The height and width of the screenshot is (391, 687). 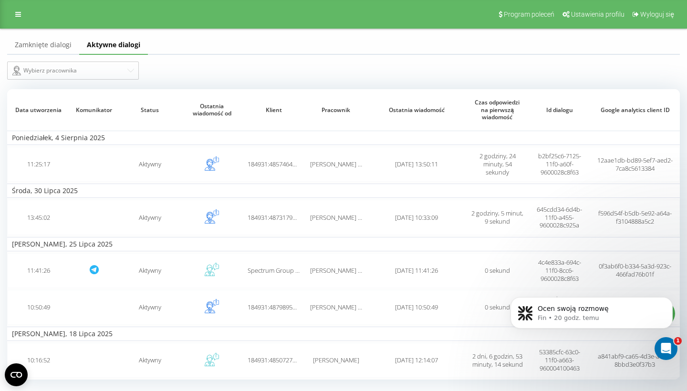 I want to click on td: 13:45:02, so click(x=38, y=217).